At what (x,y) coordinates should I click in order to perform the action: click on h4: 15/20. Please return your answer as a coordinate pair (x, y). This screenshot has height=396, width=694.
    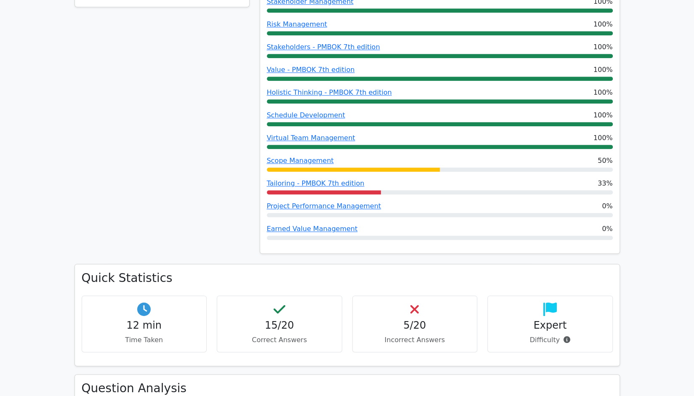
    Looking at the image, I should click on (279, 325).